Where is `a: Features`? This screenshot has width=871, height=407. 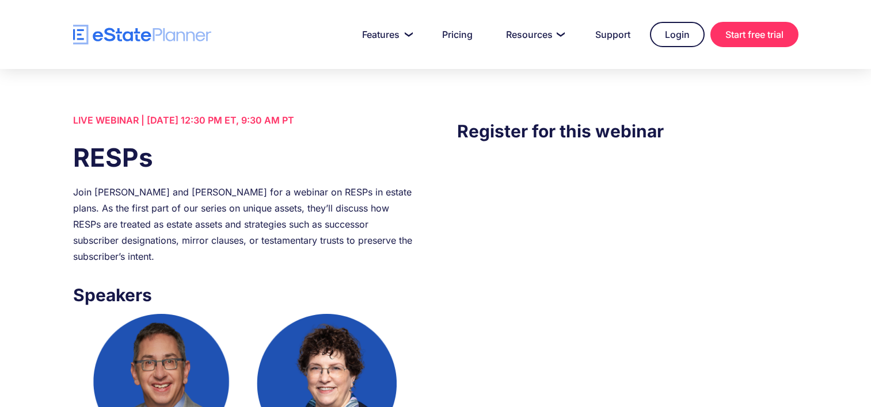
a: Features is located at coordinates (385, 35).